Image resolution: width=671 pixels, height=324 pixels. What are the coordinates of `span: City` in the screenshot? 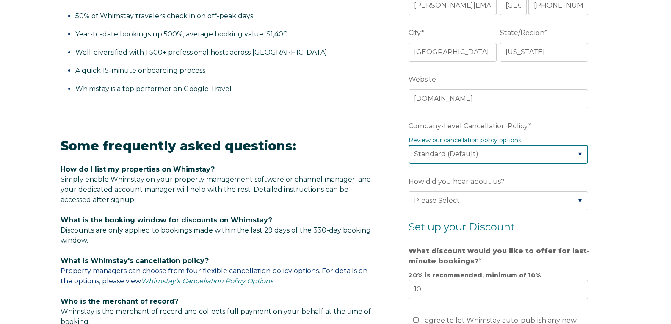 It's located at (415, 33).